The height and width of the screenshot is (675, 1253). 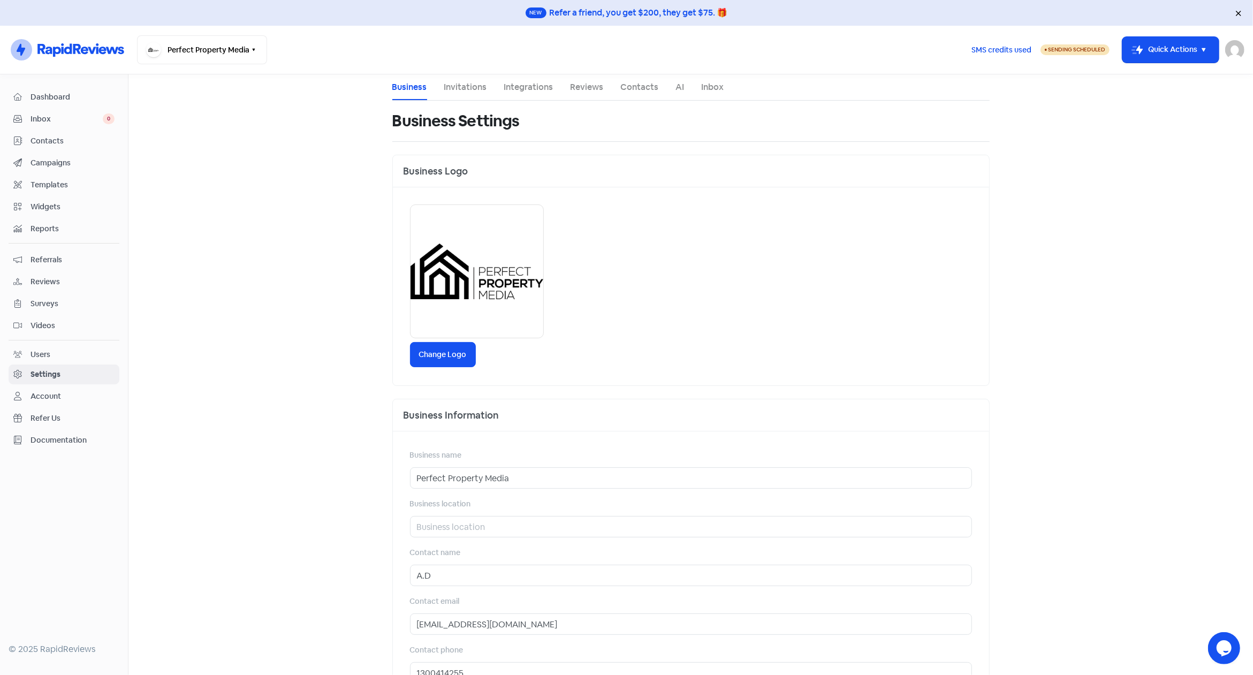 What do you see at coordinates (46, 396) in the screenshot?
I see `div: Account` at bounding box center [46, 396].